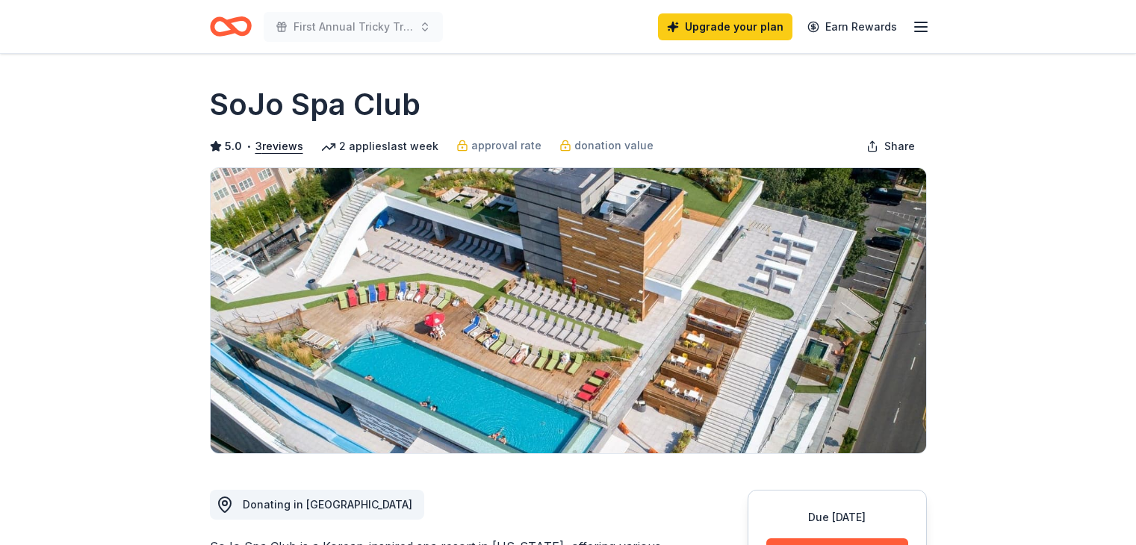 The image size is (1136, 545). I want to click on span: donation value, so click(614, 146).